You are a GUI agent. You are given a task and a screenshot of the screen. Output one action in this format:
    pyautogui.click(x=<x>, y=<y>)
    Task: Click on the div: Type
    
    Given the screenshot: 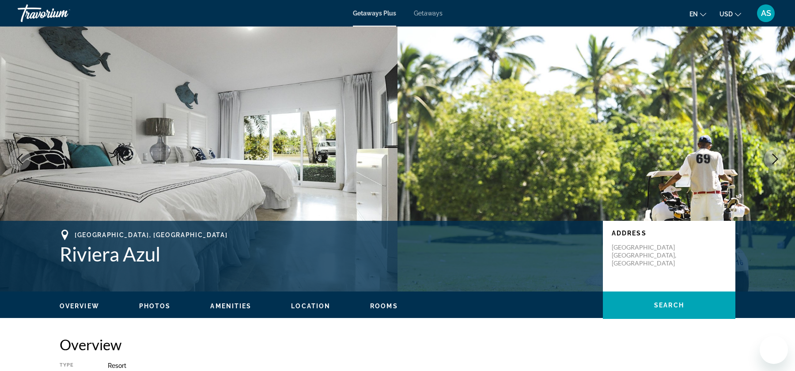 What is the action you would take?
    pyautogui.click(x=72, y=366)
    